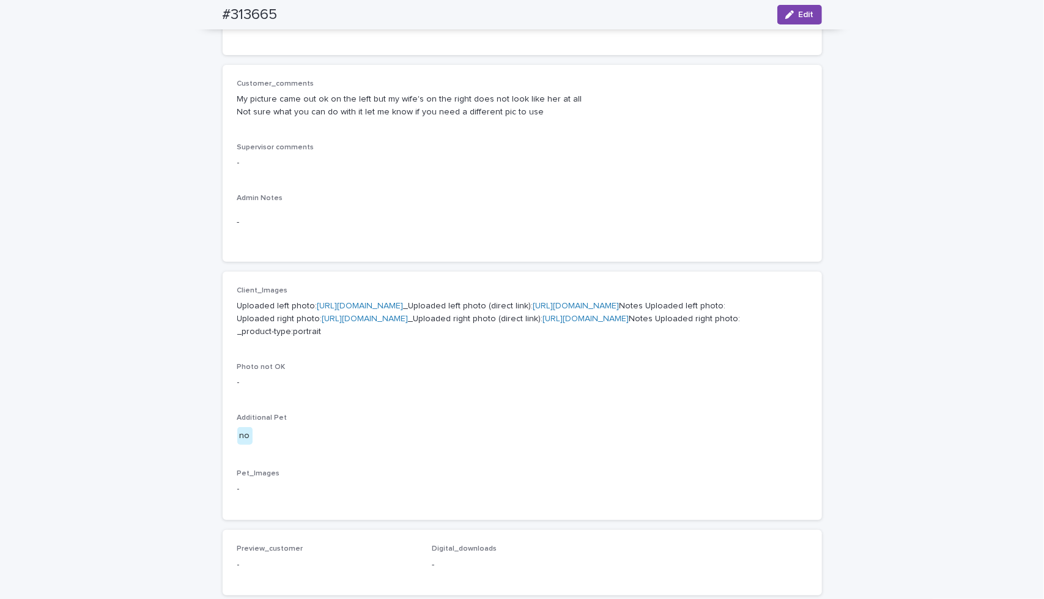 The width and height of the screenshot is (1044, 599). Describe the element at coordinates (276, 147) in the screenshot. I see `span: Supervisor comments` at that location.